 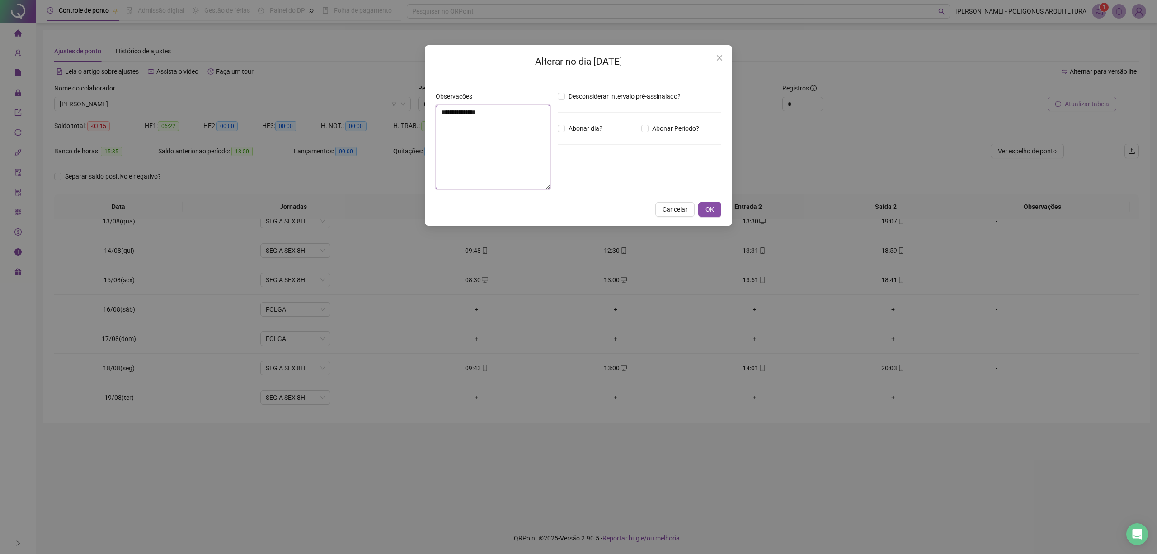 I want to click on span: Cancelar, so click(x=675, y=209).